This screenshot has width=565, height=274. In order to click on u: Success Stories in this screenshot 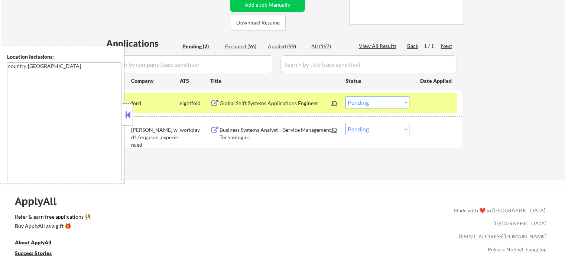, I will do `click(33, 253)`.